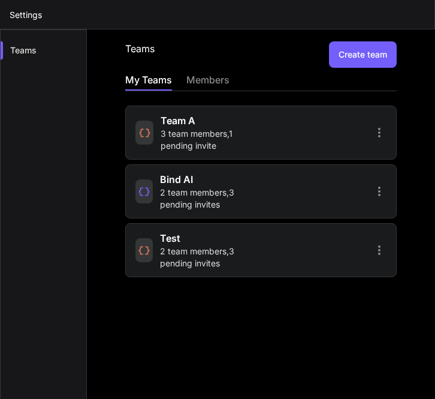 The image size is (435, 399). What do you see at coordinates (149, 81) in the screenshot?
I see `div: My Teams` at bounding box center [149, 81].